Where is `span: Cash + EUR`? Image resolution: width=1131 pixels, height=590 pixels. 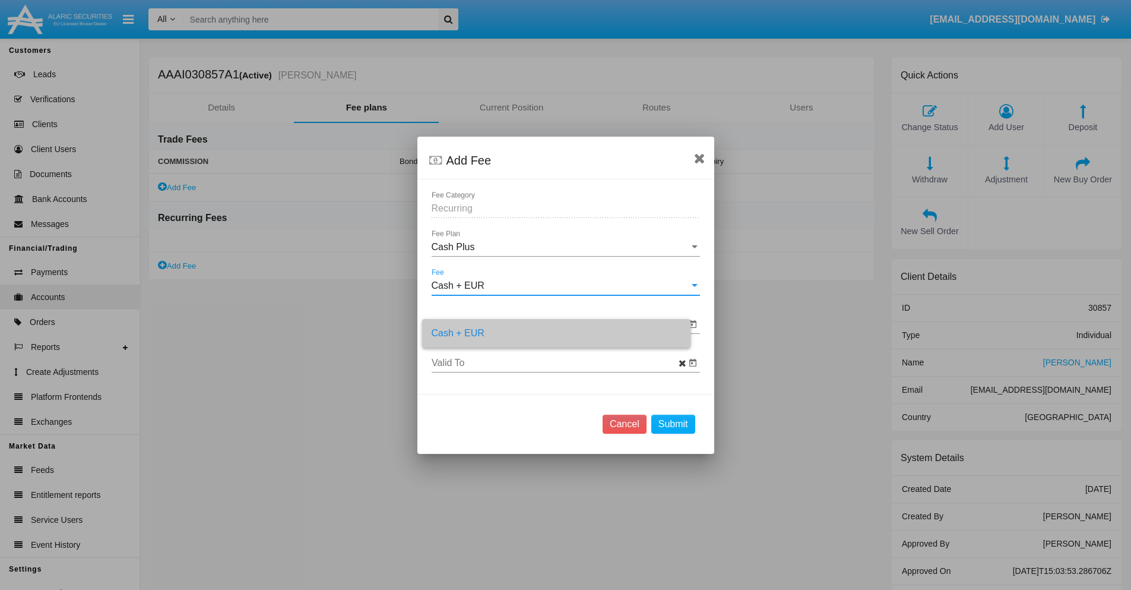
span: Cash + EUR is located at coordinates (458, 285).